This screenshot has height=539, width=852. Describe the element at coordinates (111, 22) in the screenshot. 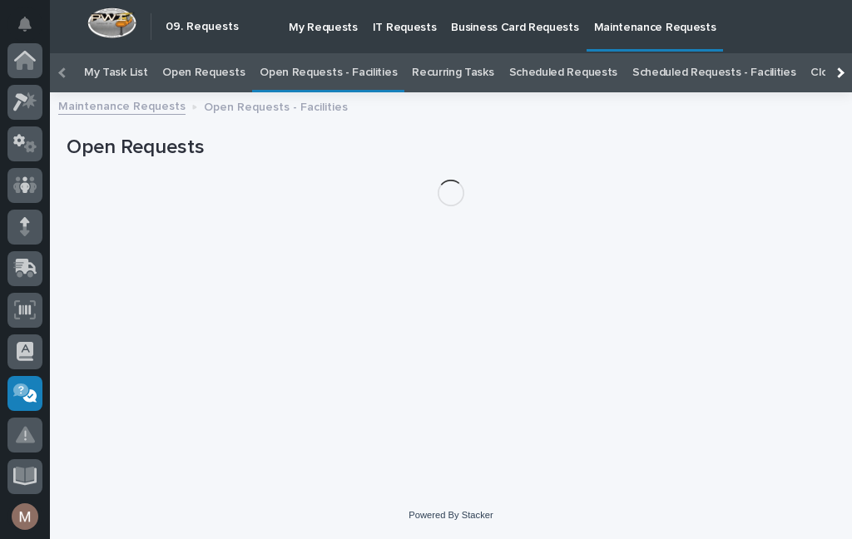

I see `img: Workspace Logo` at that location.